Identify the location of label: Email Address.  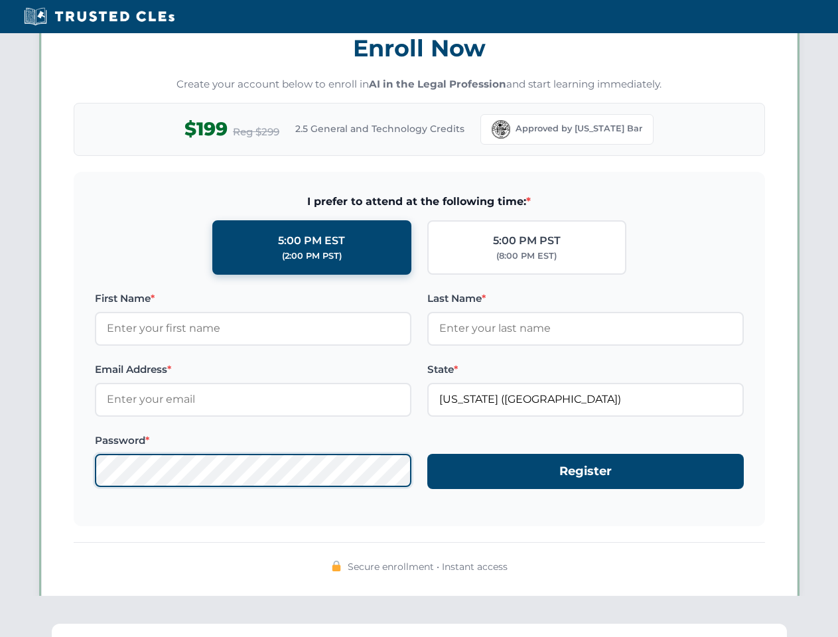
(253, 370).